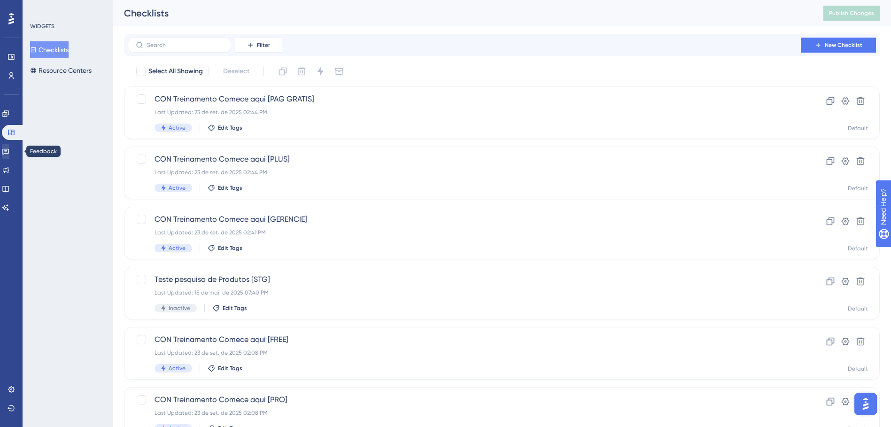 The height and width of the screenshot is (427, 891). I want to click on button: Checklists, so click(49, 50).